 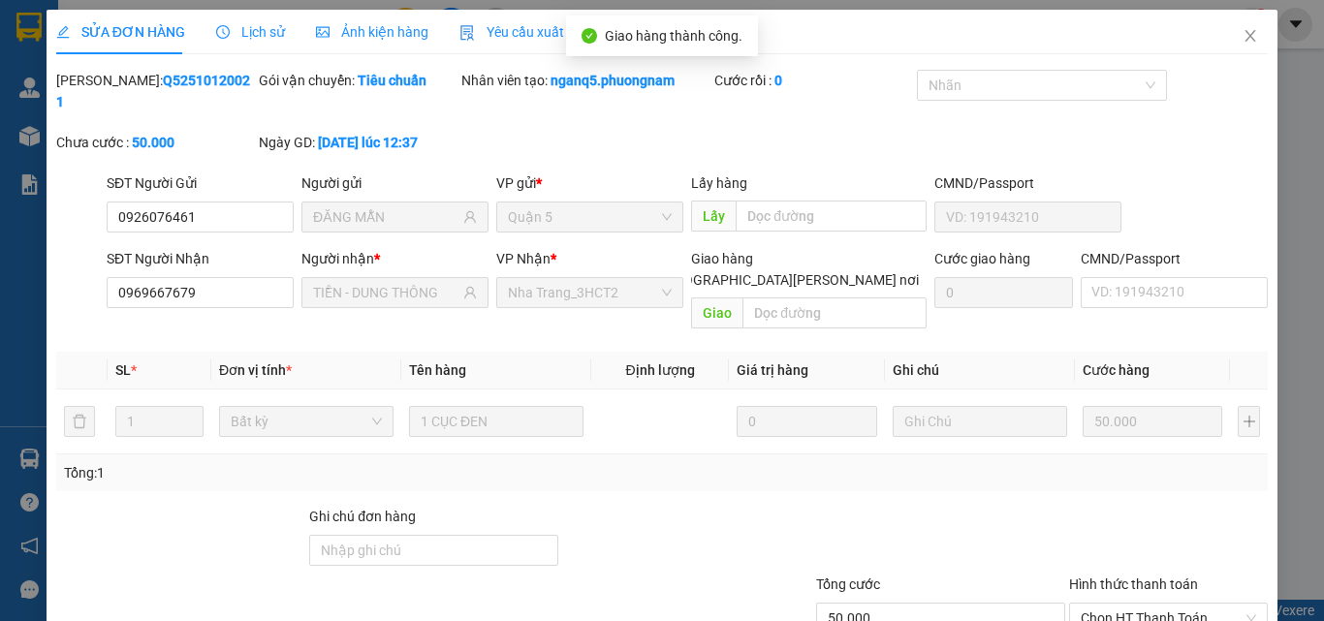 I want to click on div: Tổng: 1, so click(x=288, y=473).